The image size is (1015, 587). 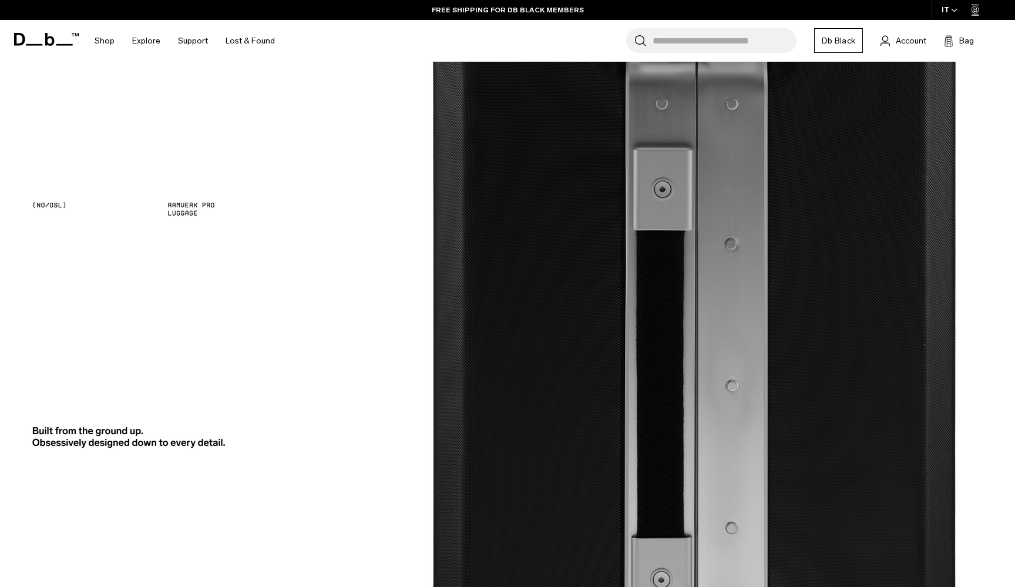 What do you see at coordinates (193, 41) in the screenshot?
I see `a: Support` at bounding box center [193, 41].